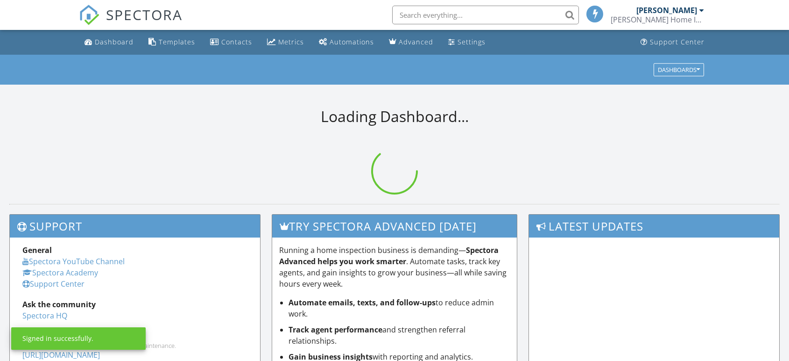  What do you see at coordinates (472, 42) in the screenshot?
I see `div: Settings` at bounding box center [472, 42].